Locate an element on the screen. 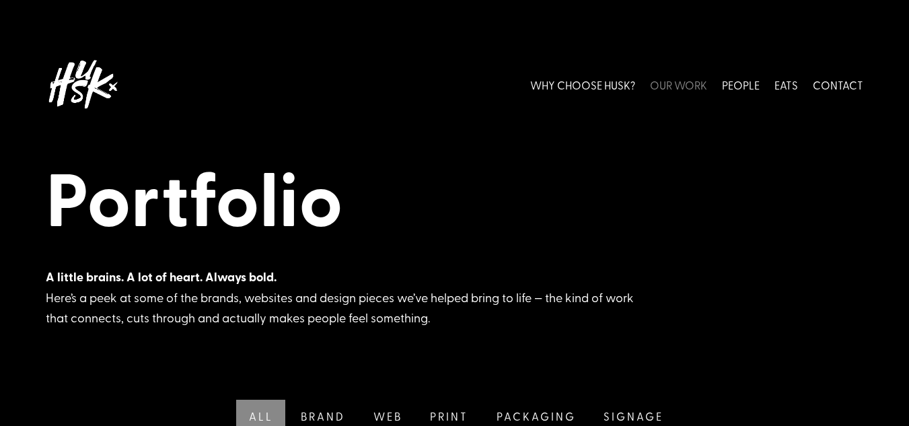  strong: A little brains. A lot of heart. Always bold. is located at coordinates (161, 276).